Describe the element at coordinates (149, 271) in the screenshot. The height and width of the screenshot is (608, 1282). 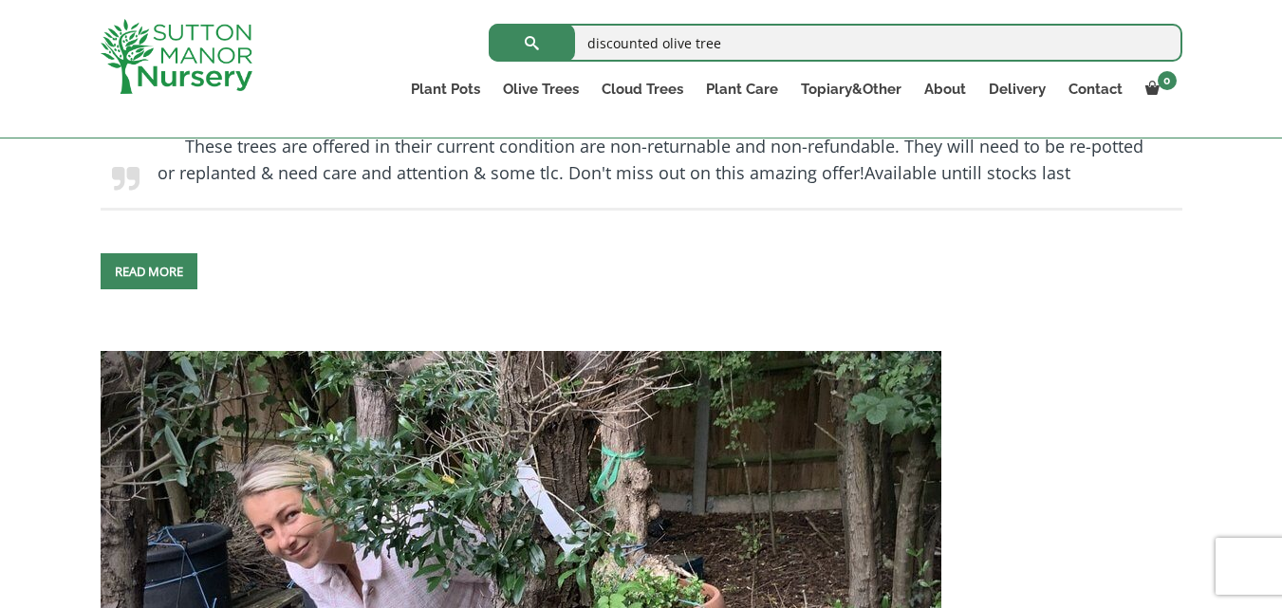
I see `a: Read more` at that location.